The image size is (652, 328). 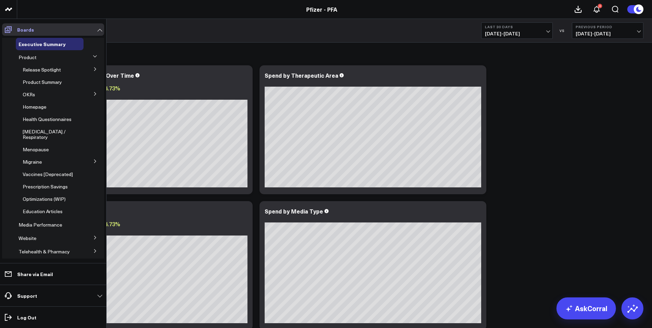 What do you see at coordinates (40, 224) in the screenshot?
I see `span: Media Performance` at bounding box center [40, 224].